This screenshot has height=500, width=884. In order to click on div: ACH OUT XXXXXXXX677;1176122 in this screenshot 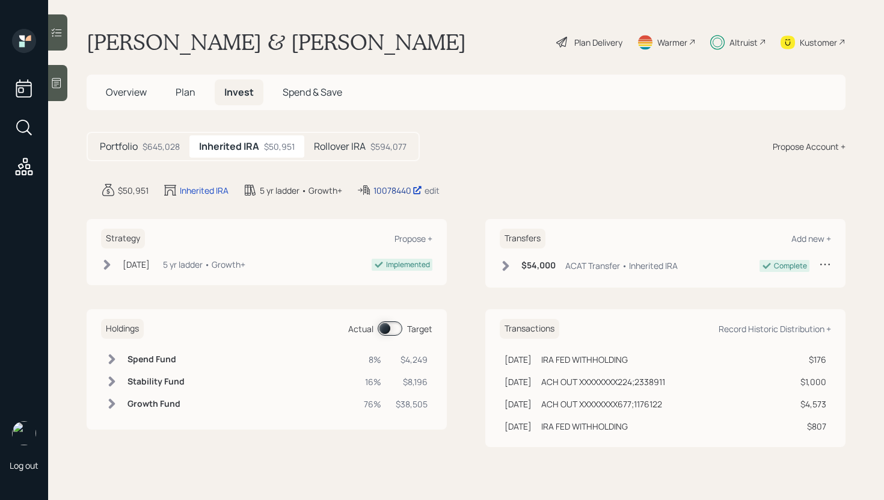, I will do `click(601, 404)`.